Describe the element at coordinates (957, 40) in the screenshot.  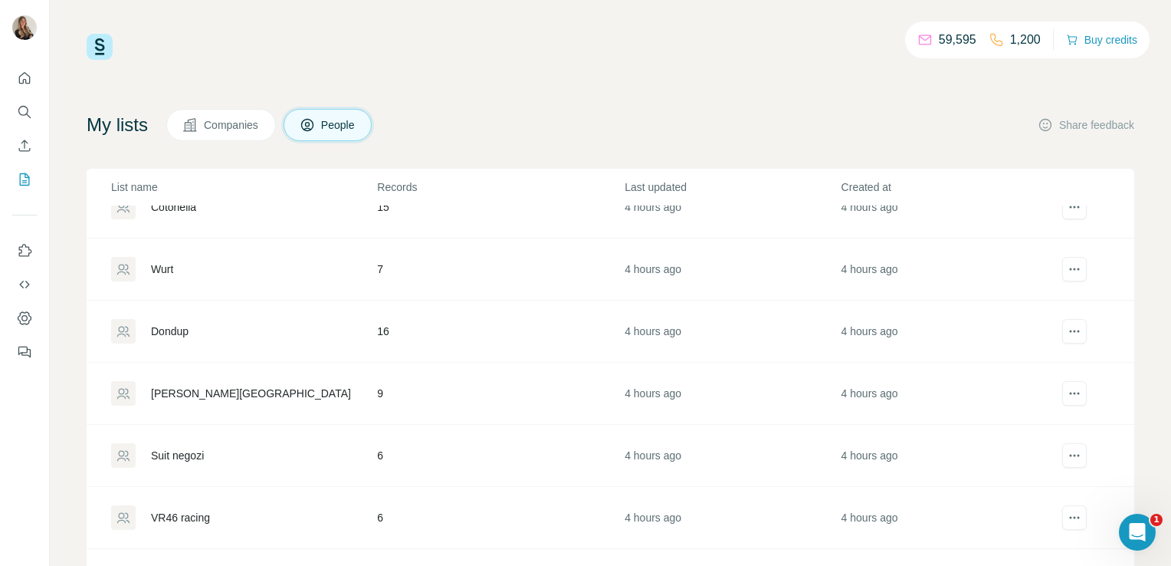
I see `p: 59,595` at that location.